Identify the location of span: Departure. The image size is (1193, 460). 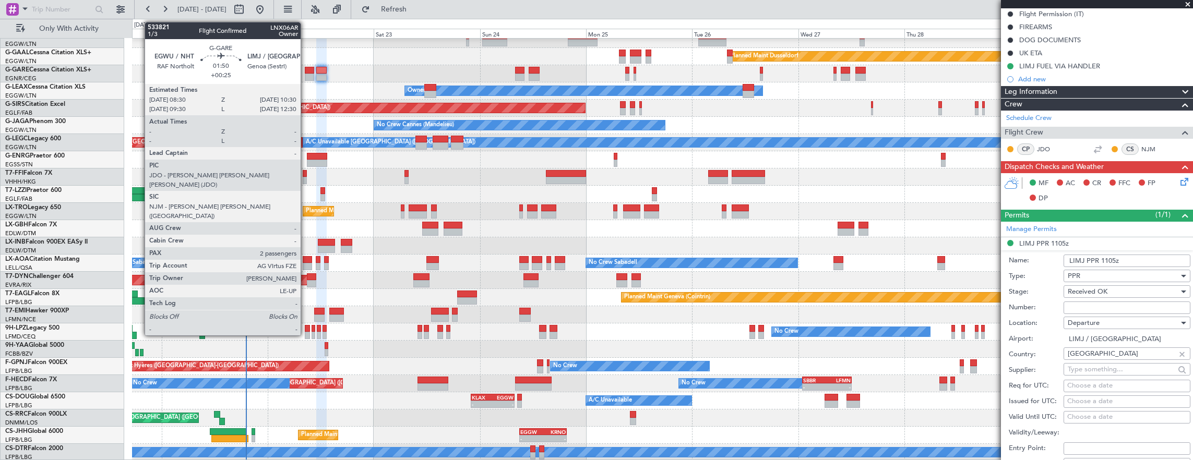
(1084, 323).